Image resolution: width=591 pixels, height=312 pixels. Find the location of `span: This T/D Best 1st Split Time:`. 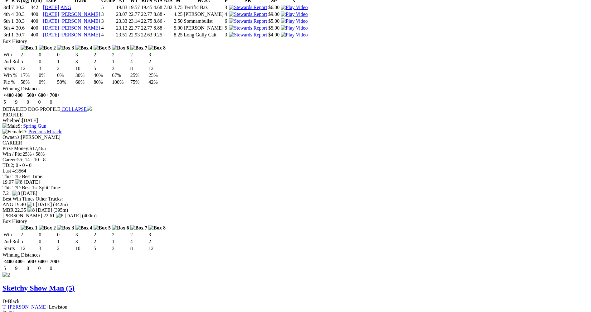

span: This T/D Best 1st Split Time: is located at coordinates (32, 188).